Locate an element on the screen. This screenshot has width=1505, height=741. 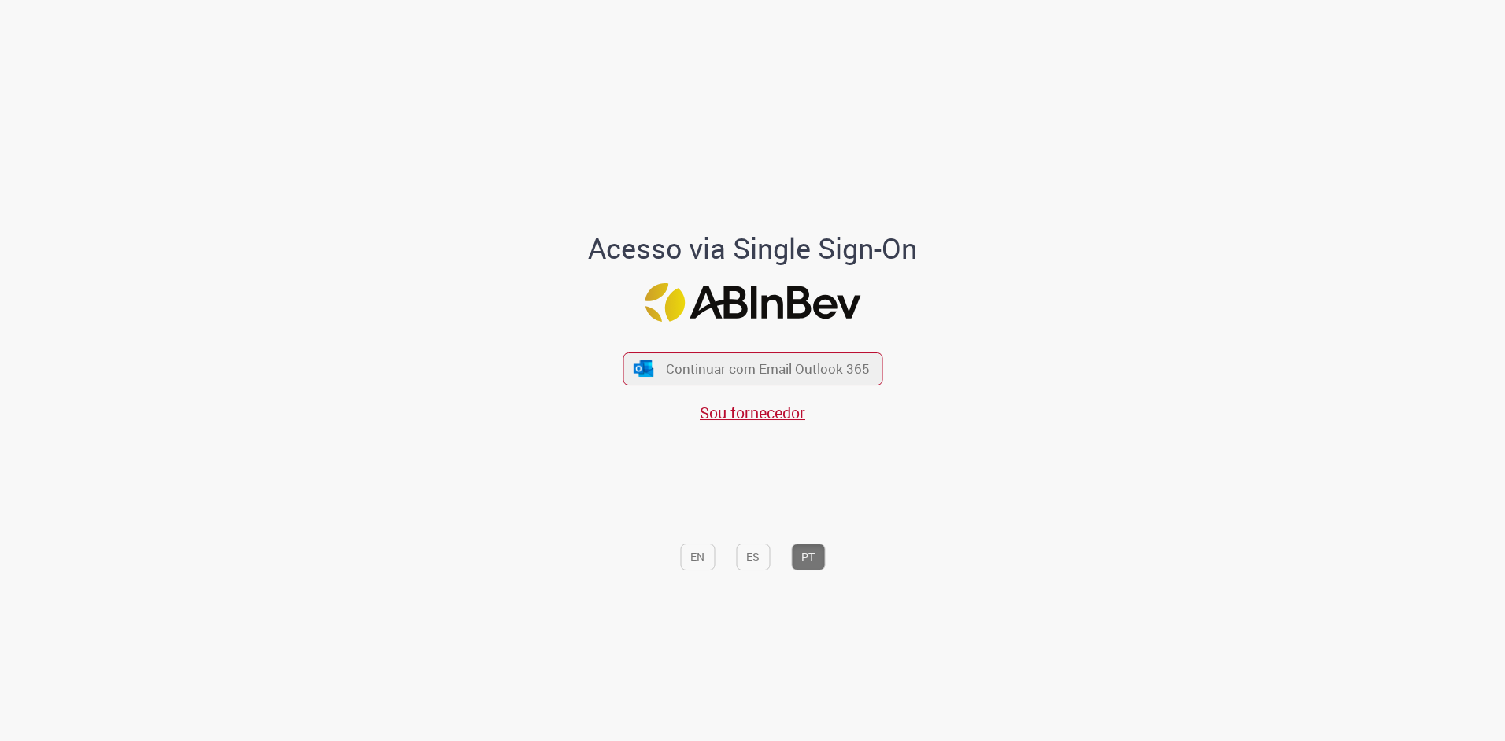
h1: Acesso via Single Sign-On is located at coordinates (752, 249).